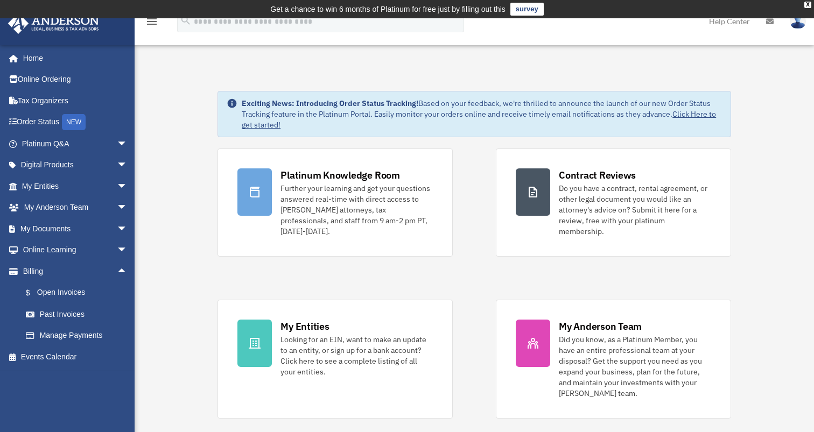 Image resolution: width=814 pixels, height=432 pixels. Describe the element at coordinates (527, 9) in the screenshot. I see `a: survey` at that location.